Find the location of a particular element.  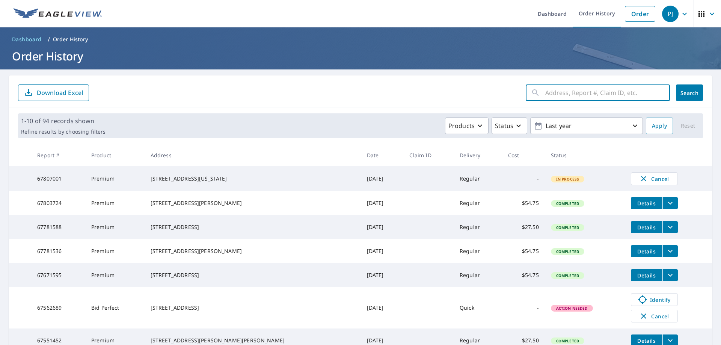

h1: Order History is located at coordinates (360, 56).